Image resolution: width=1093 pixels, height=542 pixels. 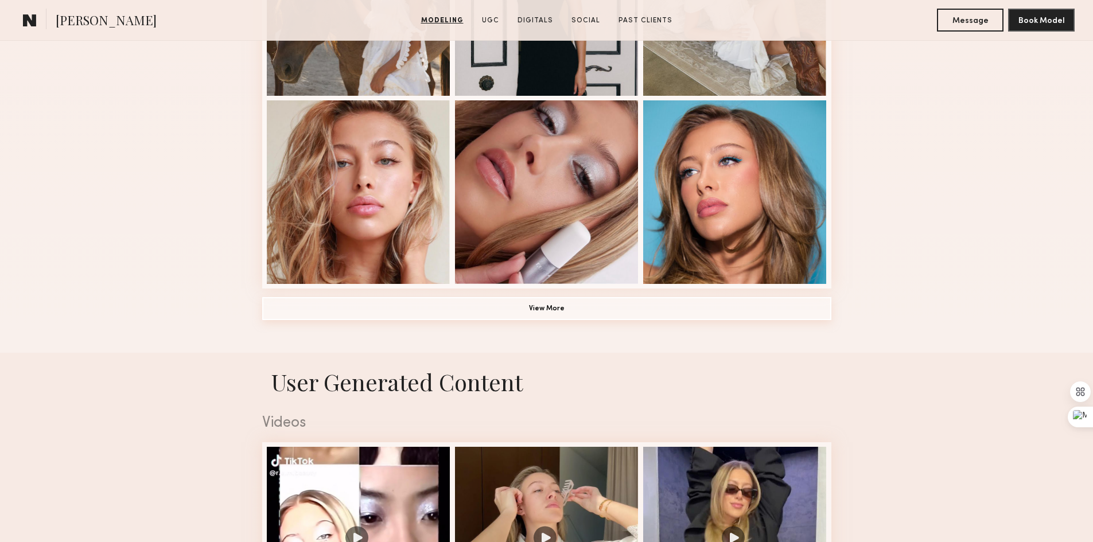 I want to click on a: Past Clients, so click(x=645, y=21).